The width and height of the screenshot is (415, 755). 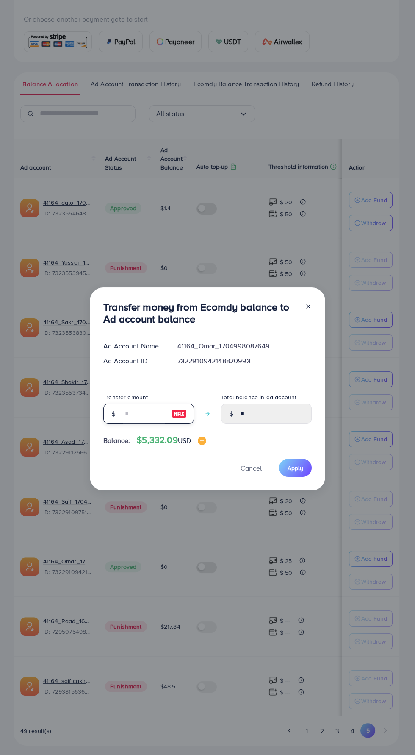 What do you see at coordinates (295, 467) in the screenshot?
I see `button: Apply` at bounding box center [295, 467].